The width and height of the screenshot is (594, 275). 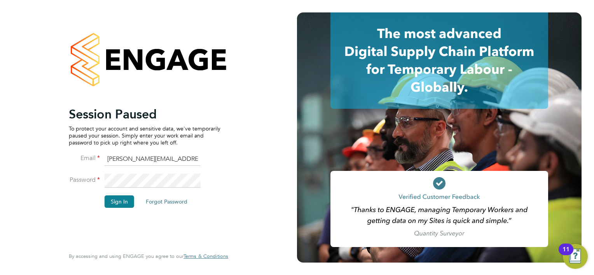 What do you see at coordinates (575, 256) in the screenshot?
I see `button: Open Resource Center, 11 new notifications` at bounding box center [575, 256].